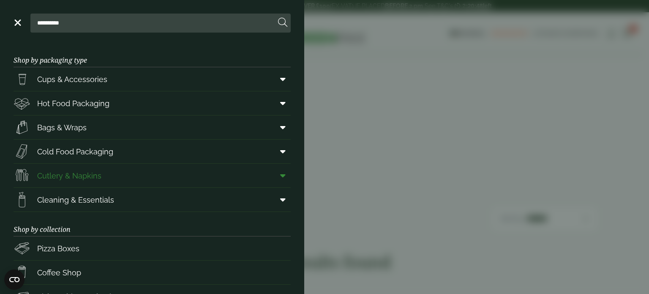 This screenshot has height=294, width=649. Describe the element at coordinates (58, 248) in the screenshot. I see `span: Pizza Boxes` at that location.